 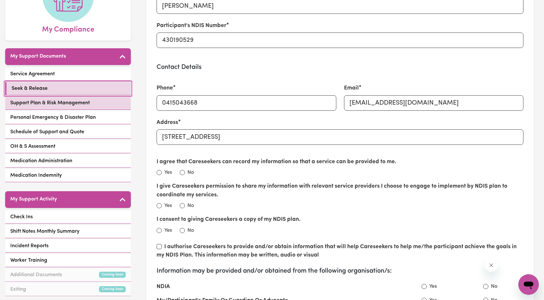 I want to click on label: Participant's NDIS Number, so click(x=191, y=26).